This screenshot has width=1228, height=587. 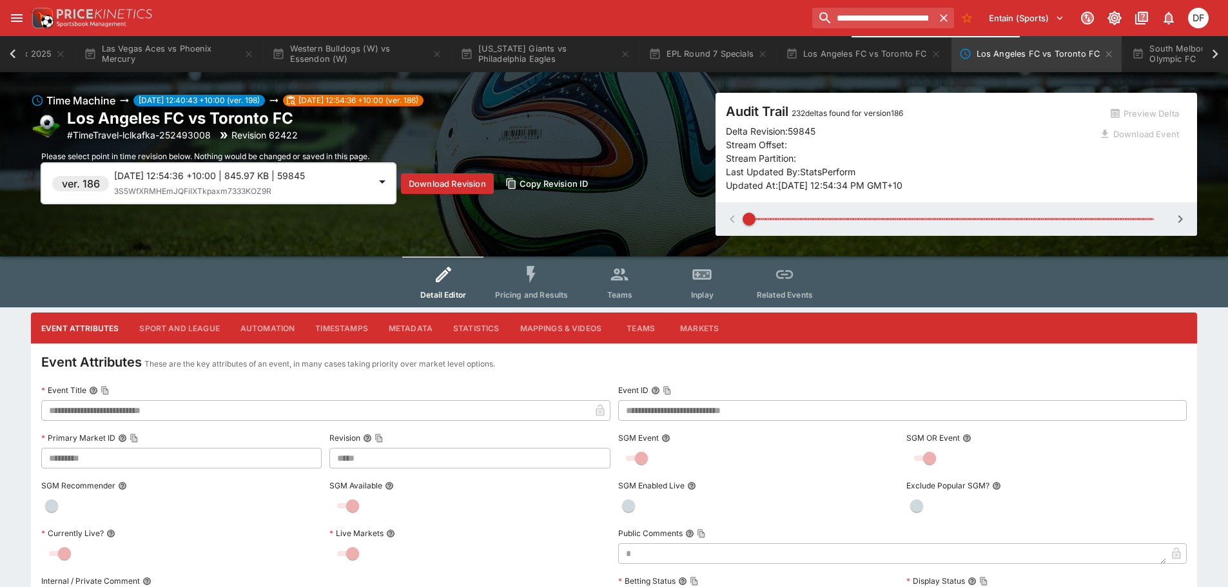 What do you see at coordinates (967, 438) in the screenshot?
I see `button: SGM OR Event` at bounding box center [967, 438].